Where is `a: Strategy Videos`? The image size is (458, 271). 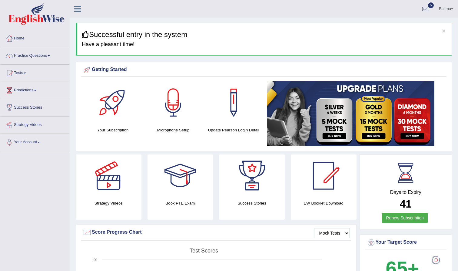 a: Strategy Videos is located at coordinates (35, 124).